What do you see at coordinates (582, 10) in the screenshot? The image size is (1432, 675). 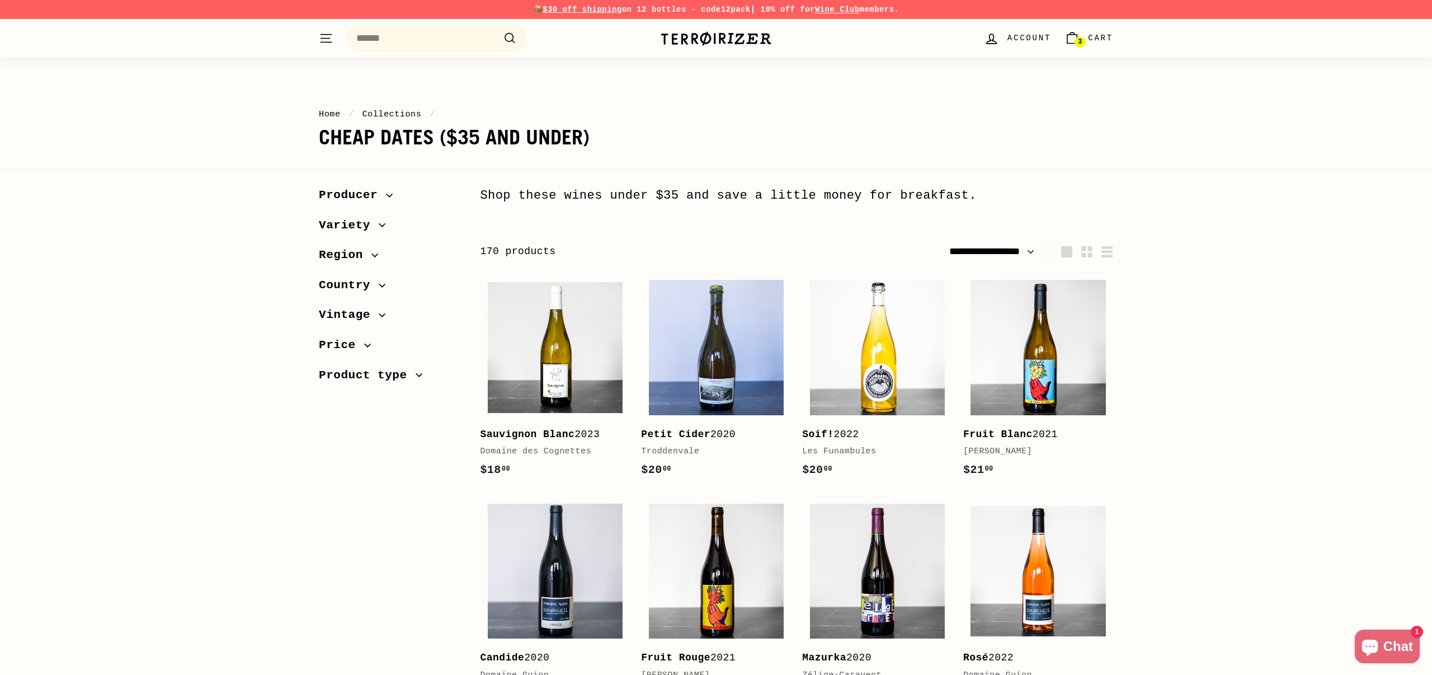 I see `span: $30 off shipping` at bounding box center [582, 10].